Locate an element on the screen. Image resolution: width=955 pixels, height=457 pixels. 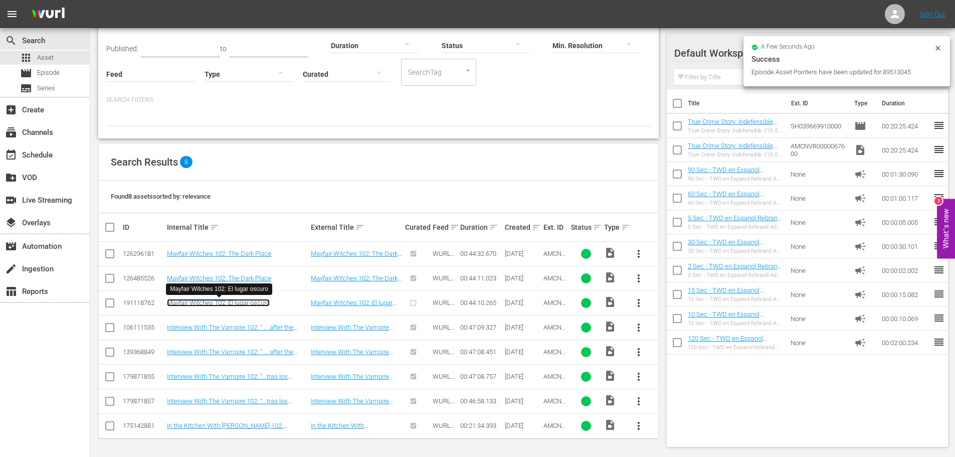
td: 00:00:05.005 is located at coordinates (905, 222).